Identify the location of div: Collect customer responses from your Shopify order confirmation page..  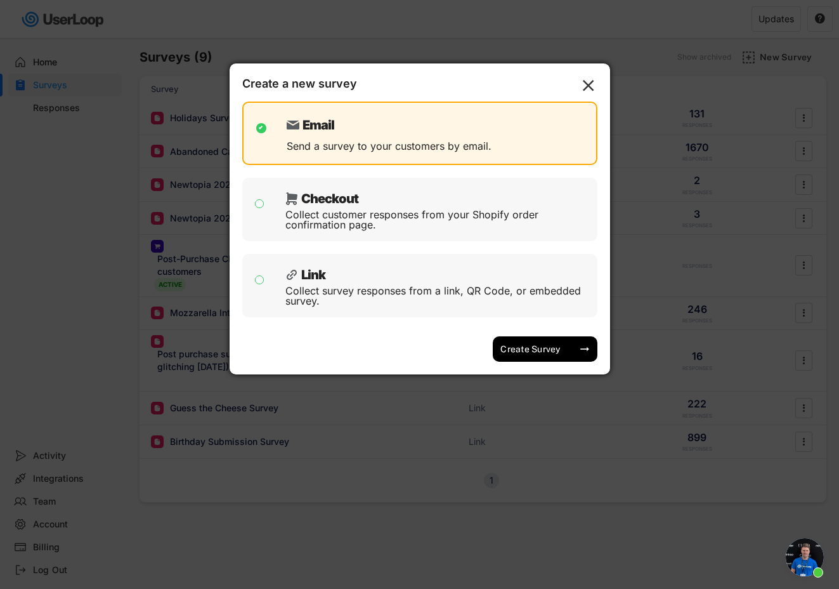
(436, 220).